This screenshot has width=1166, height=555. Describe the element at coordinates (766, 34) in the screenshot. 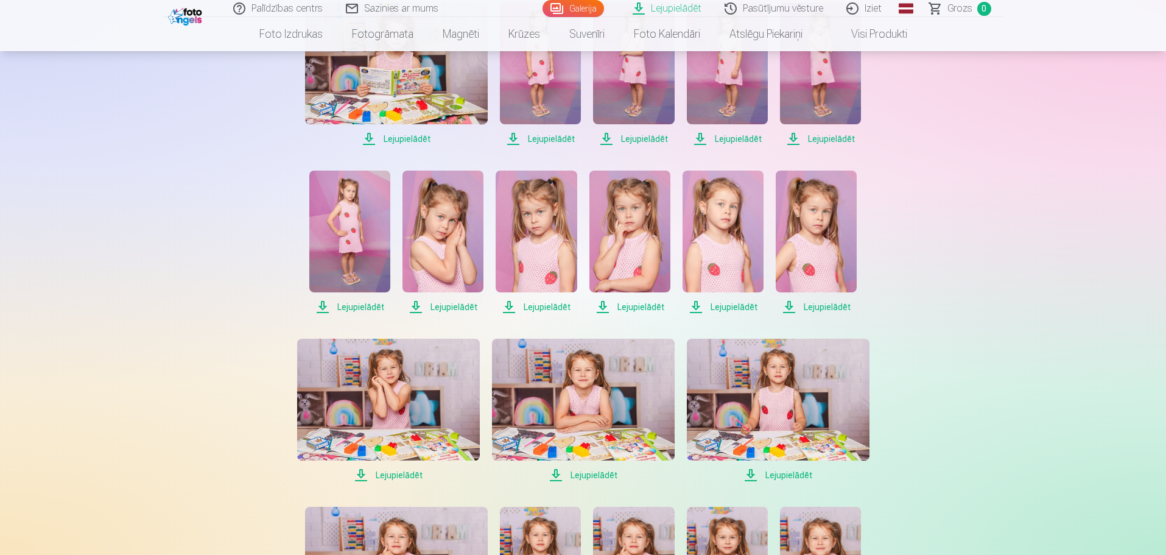

I see `a: Atslēgu piekariņi` at that location.